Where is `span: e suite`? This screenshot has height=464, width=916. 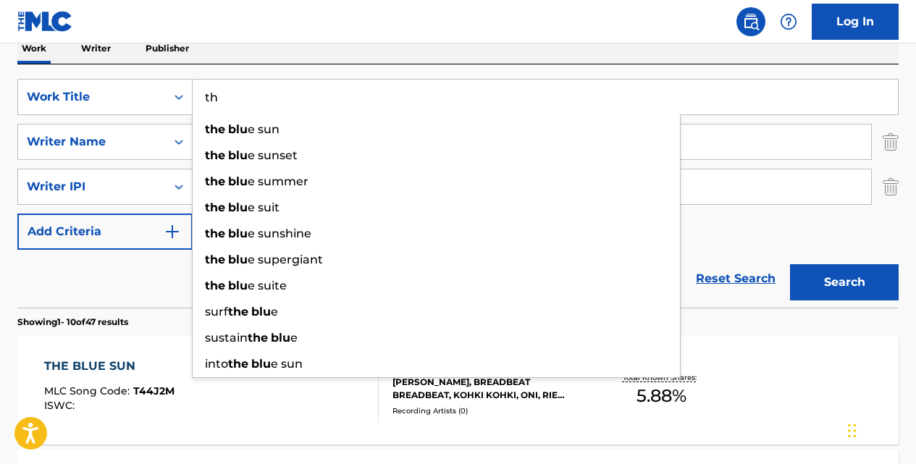
span: e suite is located at coordinates (267, 285).